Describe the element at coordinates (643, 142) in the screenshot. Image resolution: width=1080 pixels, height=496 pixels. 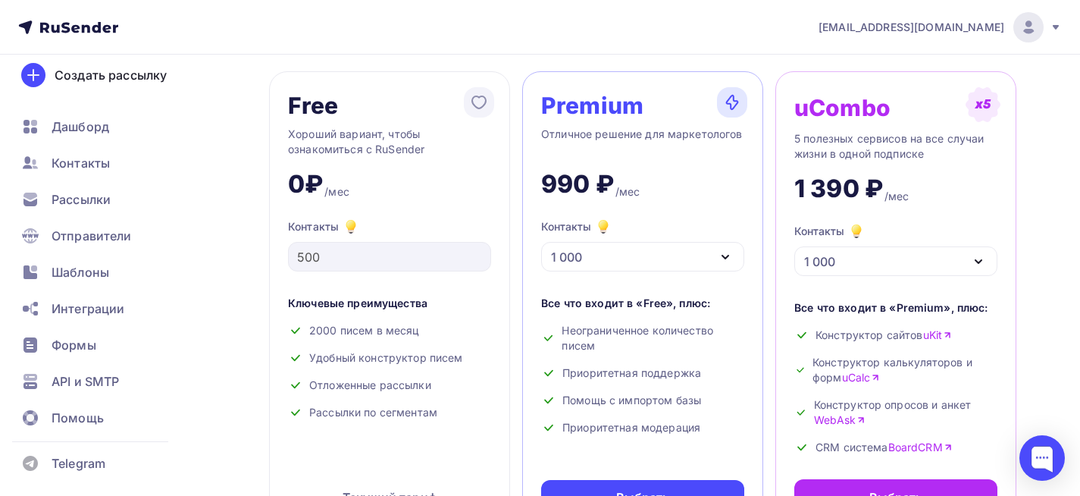
I see `div: Отличное решение для маркетологов` at that location.